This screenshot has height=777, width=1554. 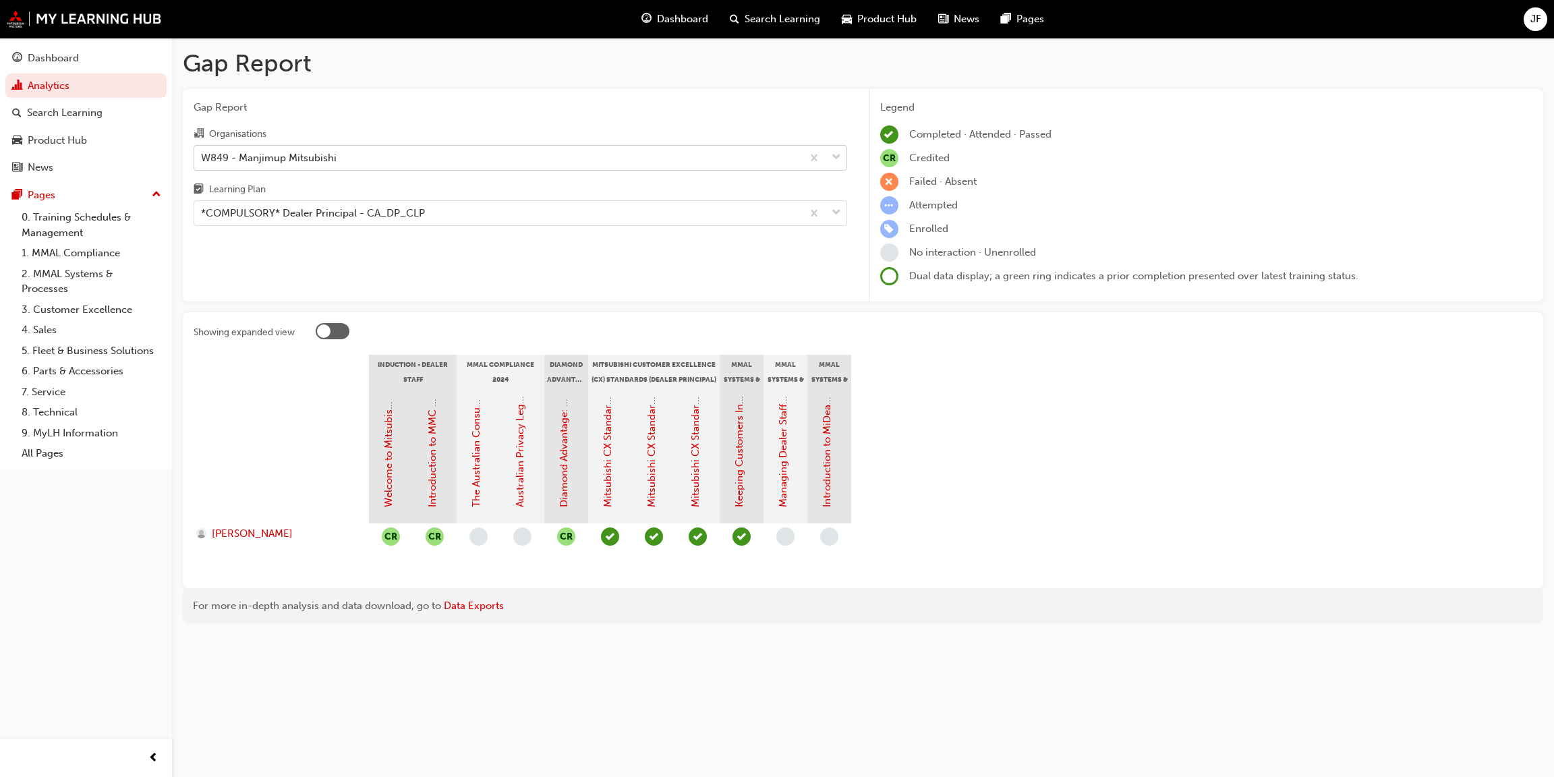 I want to click on span: Credited, so click(x=930, y=158).